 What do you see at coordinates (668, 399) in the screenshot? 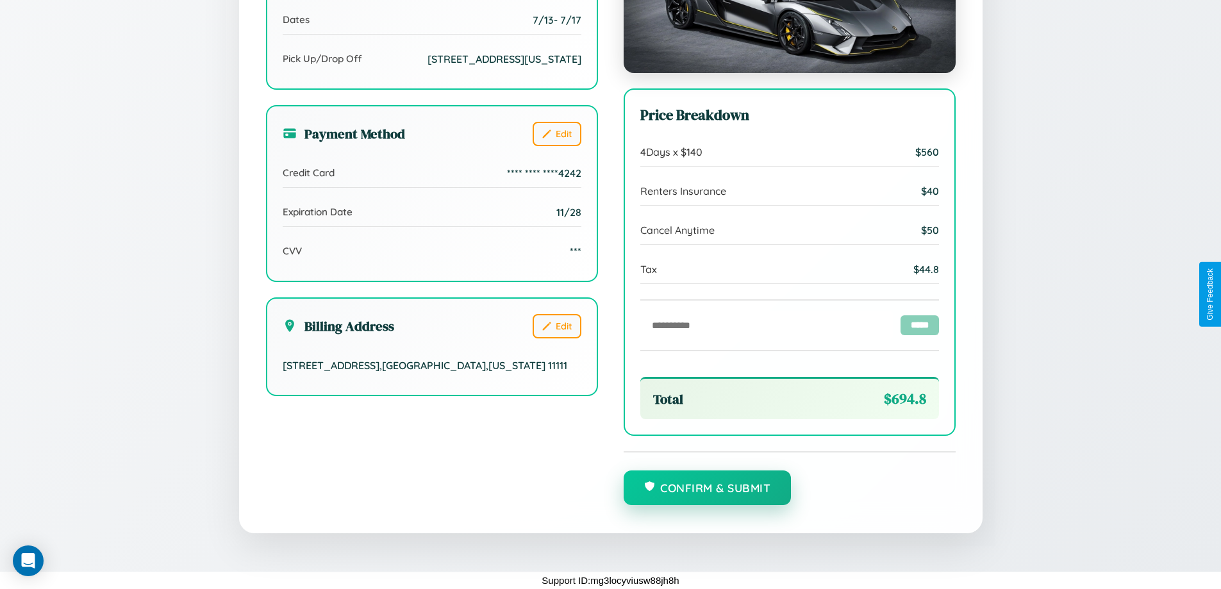
I see `span: Total` at bounding box center [668, 399].